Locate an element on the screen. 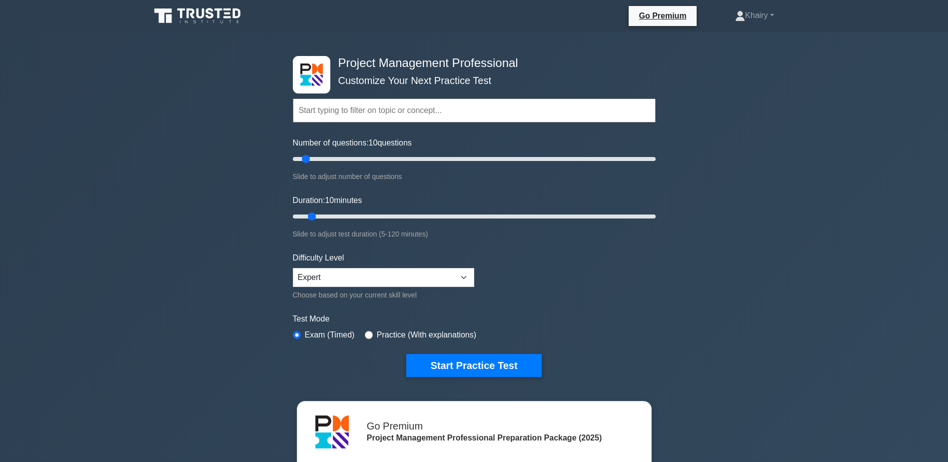 Image resolution: width=948 pixels, height=462 pixels. h4: Project Management Professional is located at coordinates (470, 63).